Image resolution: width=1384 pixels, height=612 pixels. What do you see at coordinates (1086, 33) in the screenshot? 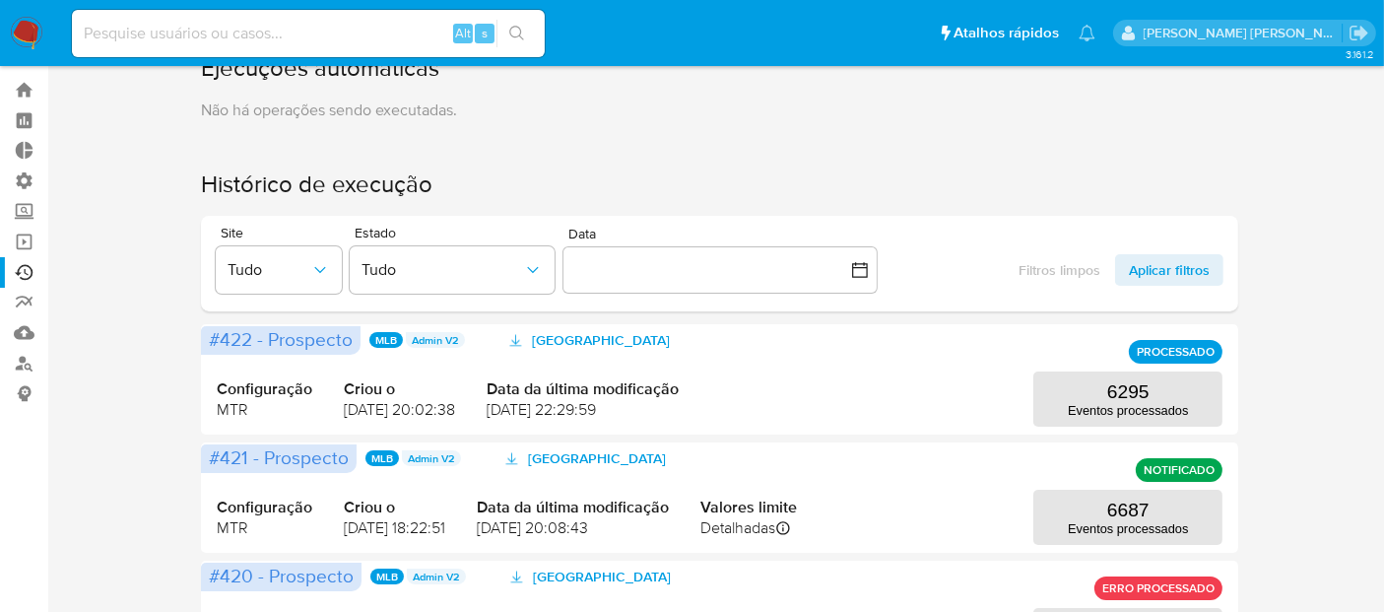
I see `a: Notificações` at bounding box center [1086, 33].